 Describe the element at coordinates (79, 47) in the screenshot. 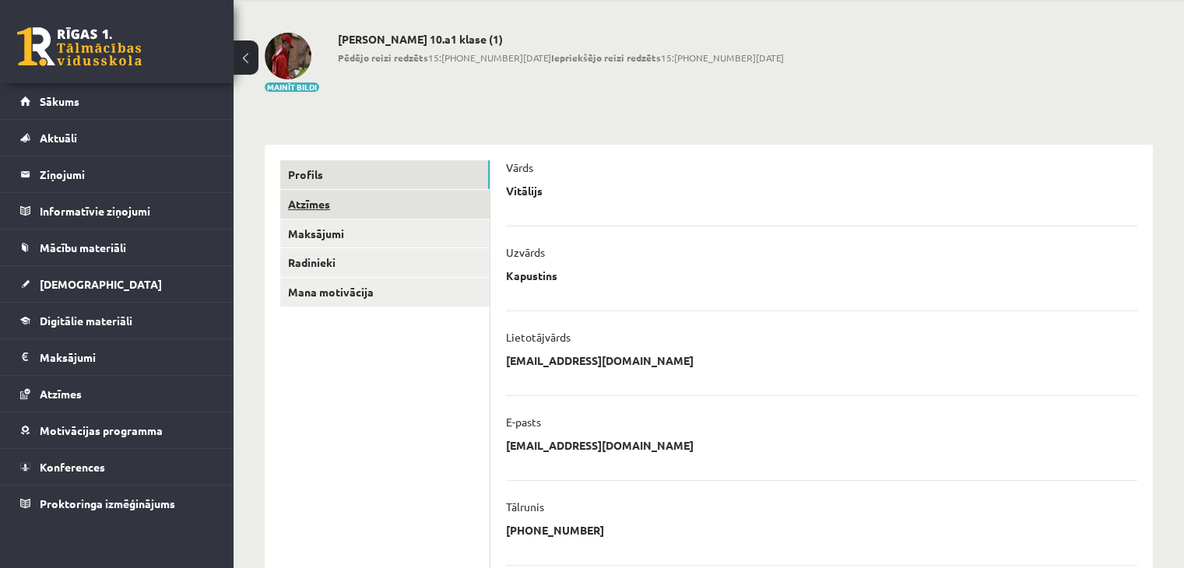

I see `a: Rīgas 1. Tālmācības vidusskola` at that location.